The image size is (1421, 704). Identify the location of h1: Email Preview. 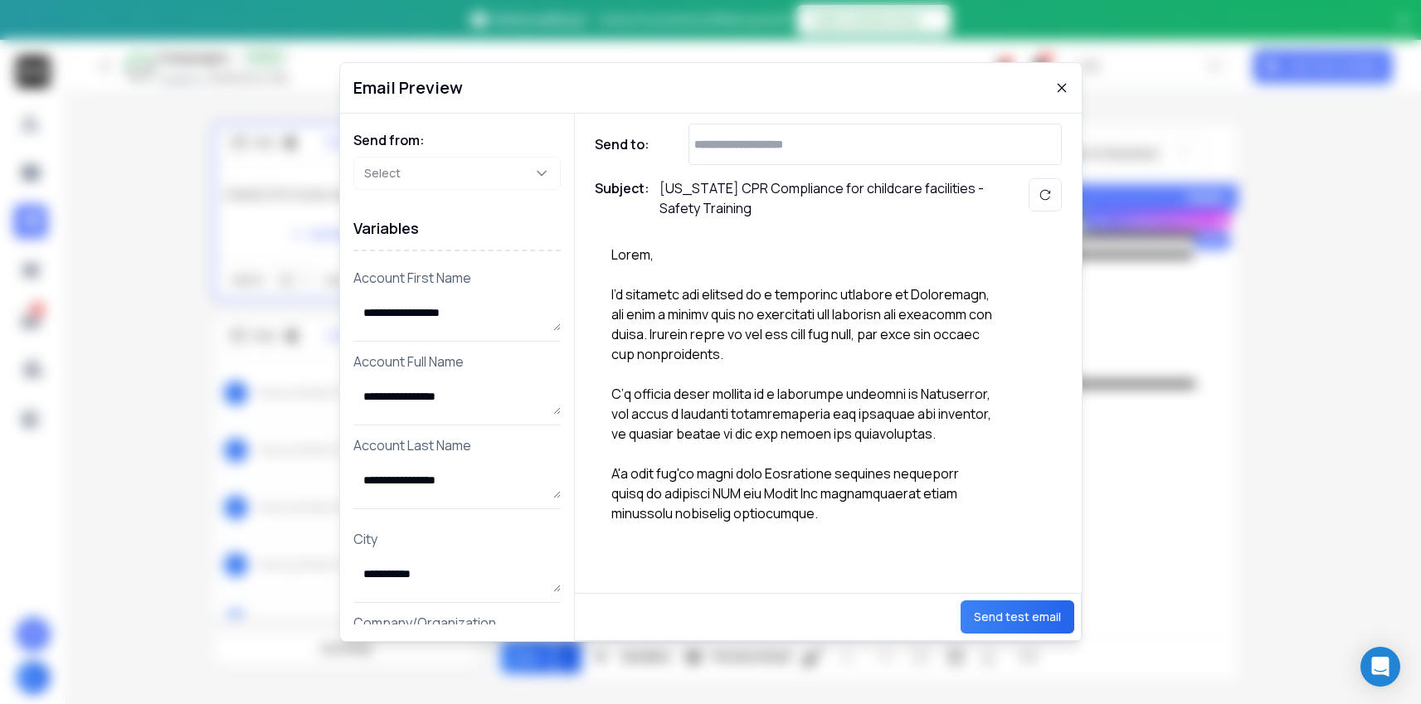
(408, 88).